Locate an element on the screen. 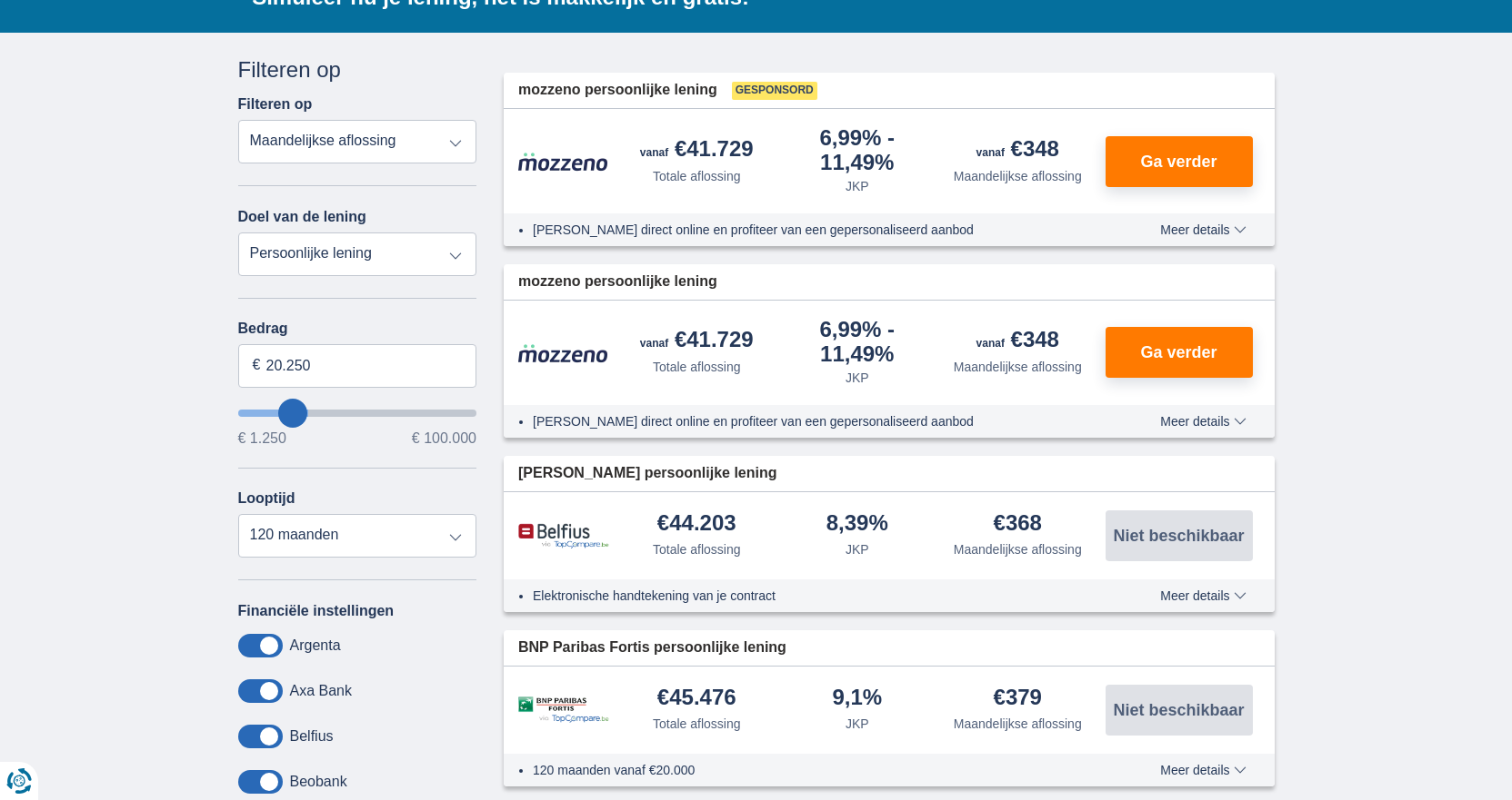 The width and height of the screenshot is (1512, 800). label: Financiële instellingen is located at coordinates (316, 612).